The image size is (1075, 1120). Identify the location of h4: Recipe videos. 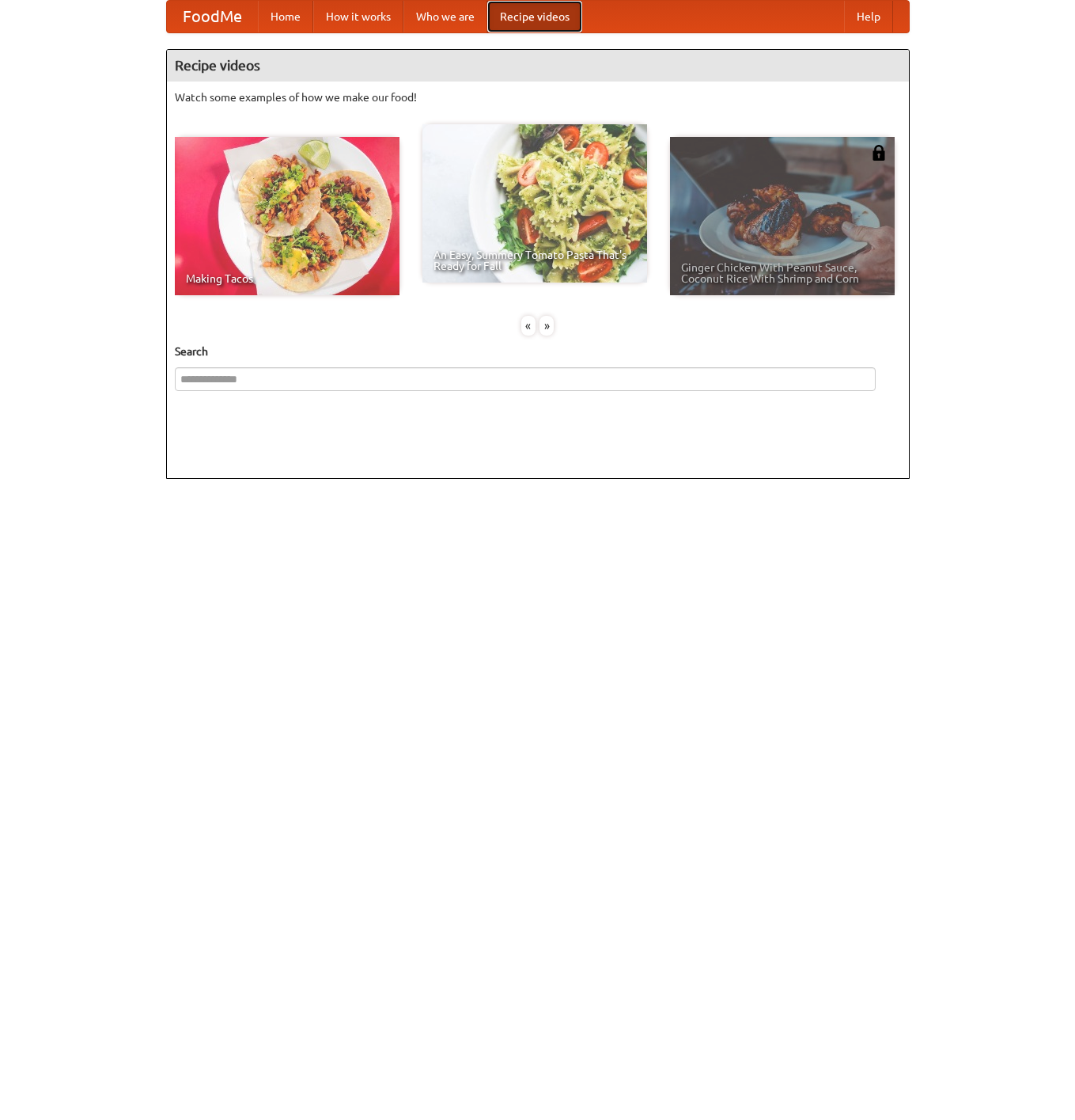
(538, 66).